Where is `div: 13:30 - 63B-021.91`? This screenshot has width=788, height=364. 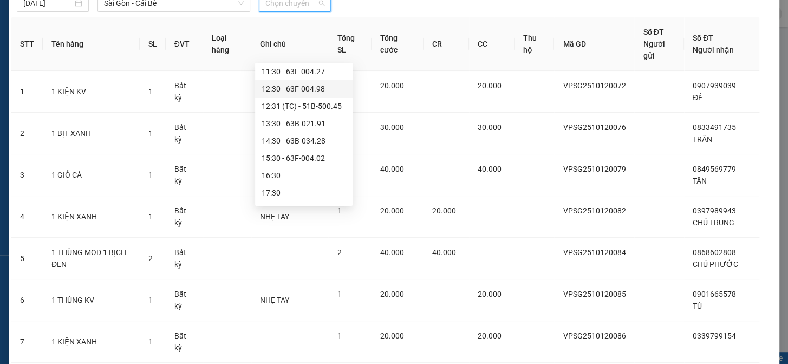
div: 13:30 - 63B-021.91 is located at coordinates (304, 123).